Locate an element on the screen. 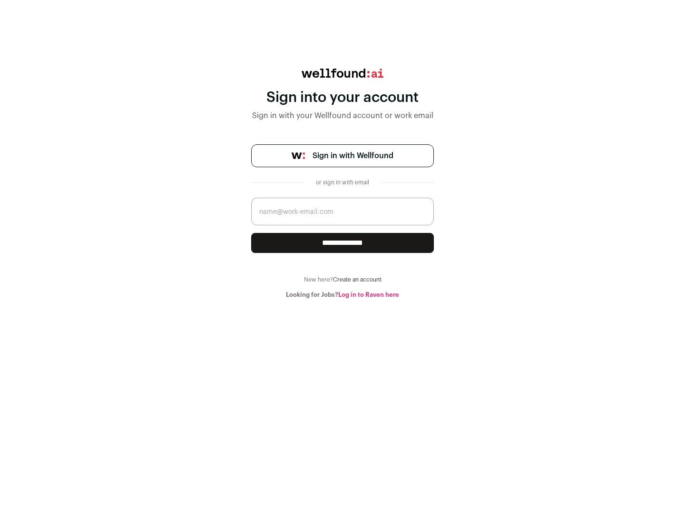 The height and width of the screenshot is (524, 685). img: wellfound-symbol-flush-black-fb3c872781a75f747ccb3a119075da62bfe97bd399995f84a933054e44a575c4.png is located at coordinates (298, 156).